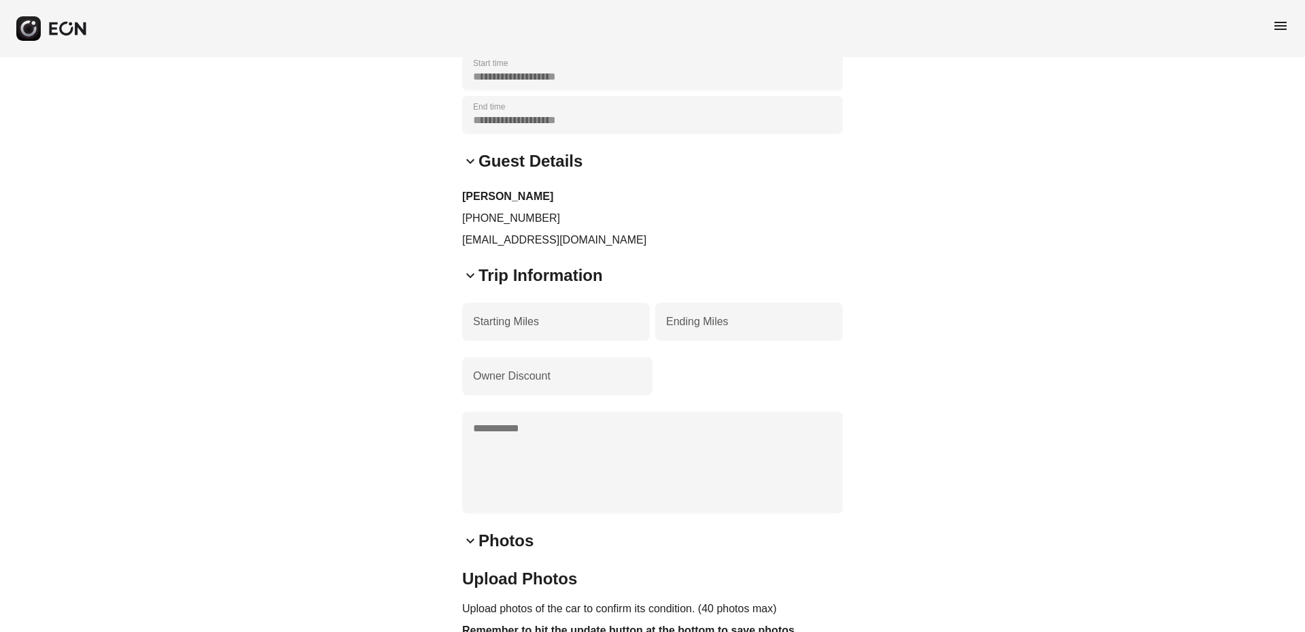 The height and width of the screenshot is (632, 1305). I want to click on h2: Upload Photos, so click(653, 579).